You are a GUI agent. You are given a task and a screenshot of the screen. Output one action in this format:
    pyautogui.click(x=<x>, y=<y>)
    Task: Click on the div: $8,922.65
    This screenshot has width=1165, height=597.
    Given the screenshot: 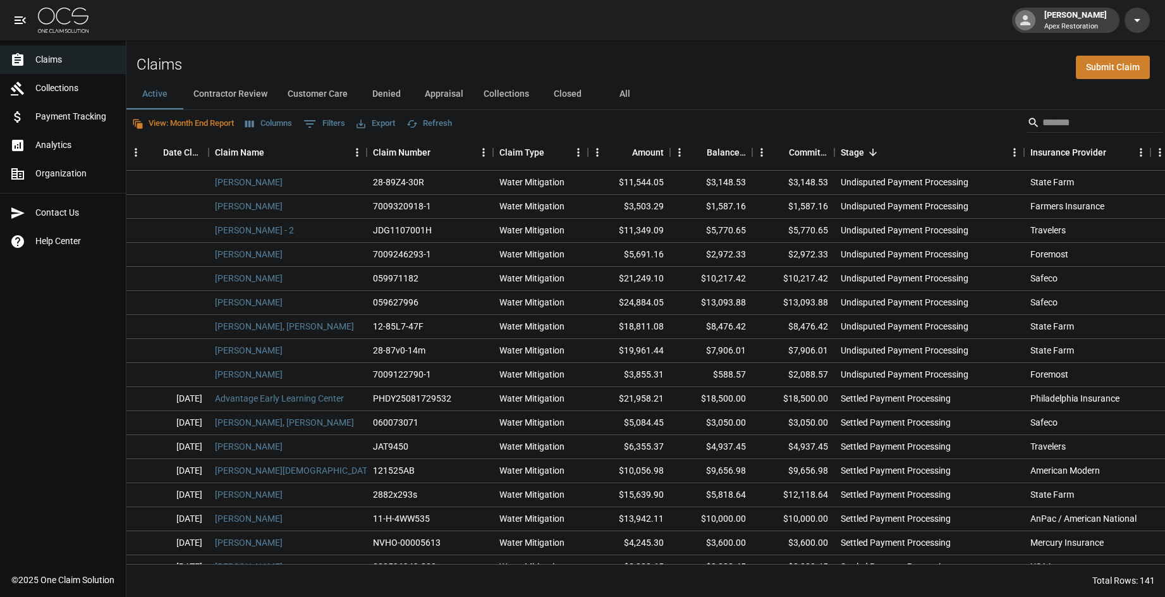 What is the action you would take?
    pyautogui.click(x=629, y=567)
    